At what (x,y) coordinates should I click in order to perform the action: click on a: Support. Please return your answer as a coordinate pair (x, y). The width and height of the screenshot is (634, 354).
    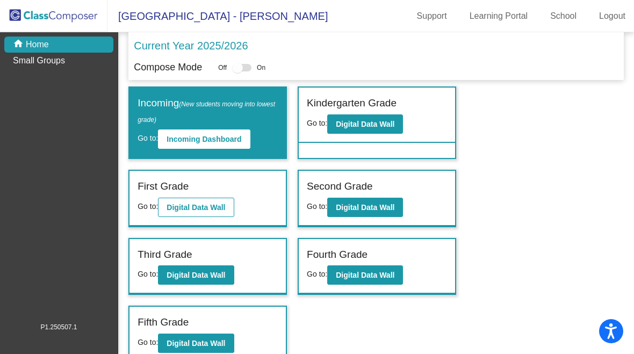
    Looking at the image, I should click on (432, 16).